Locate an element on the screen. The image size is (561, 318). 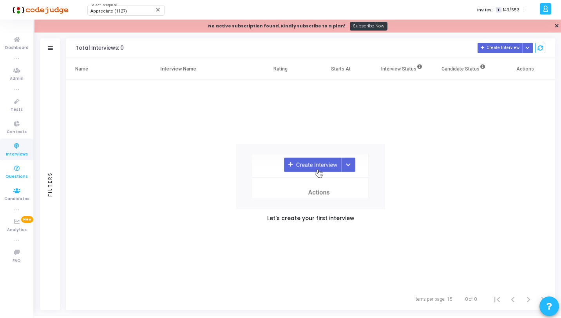
th: Candidate Status is located at coordinates (464, 69).